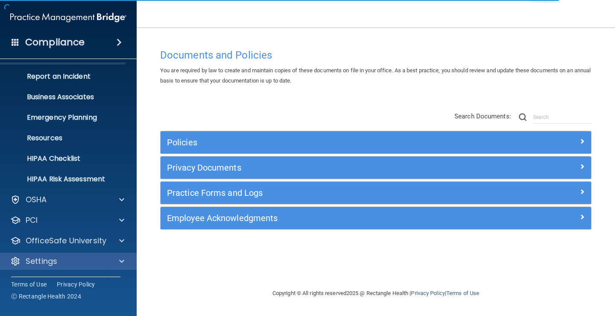  Describe the element at coordinates (64, 117) in the screenshot. I see `p: Emergency Planning` at that location.